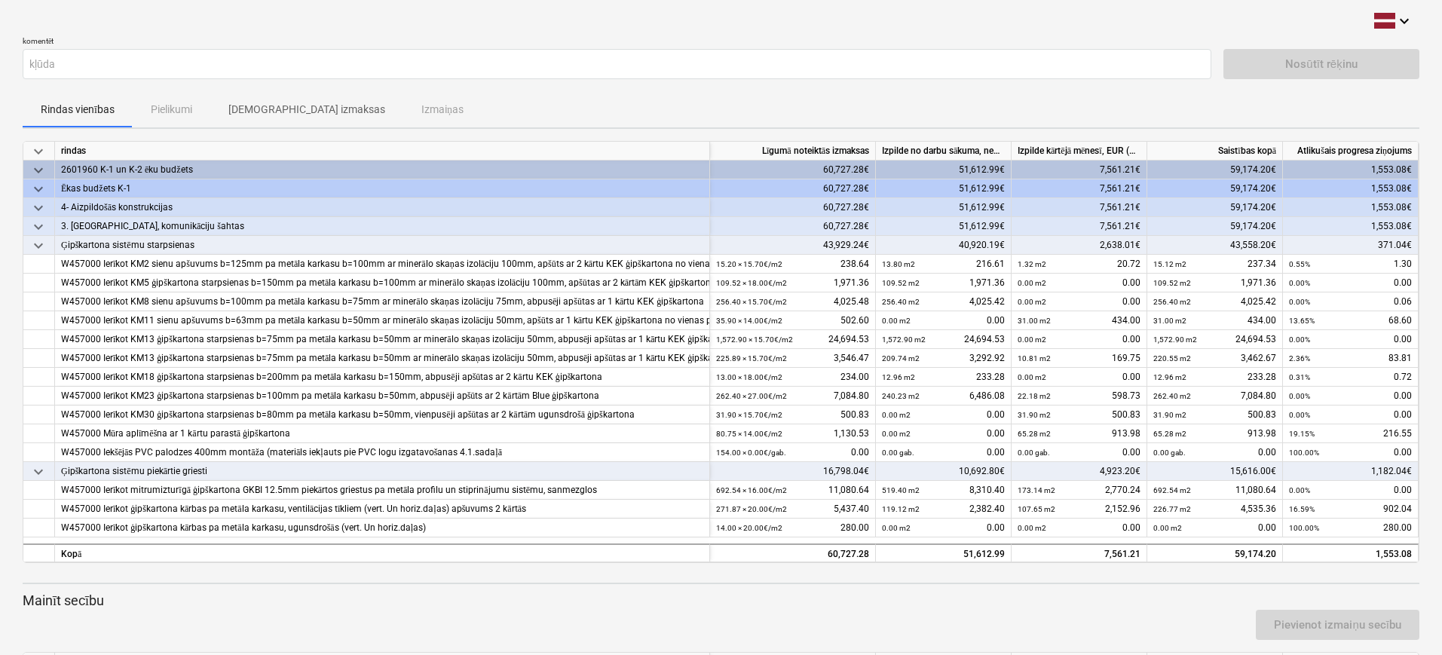 This screenshot has width=1442, height=655. What do you see at coordinates (901, 509) in the screenshot?
I see `small: 119.12 m2` at bounding box center [901, 509].